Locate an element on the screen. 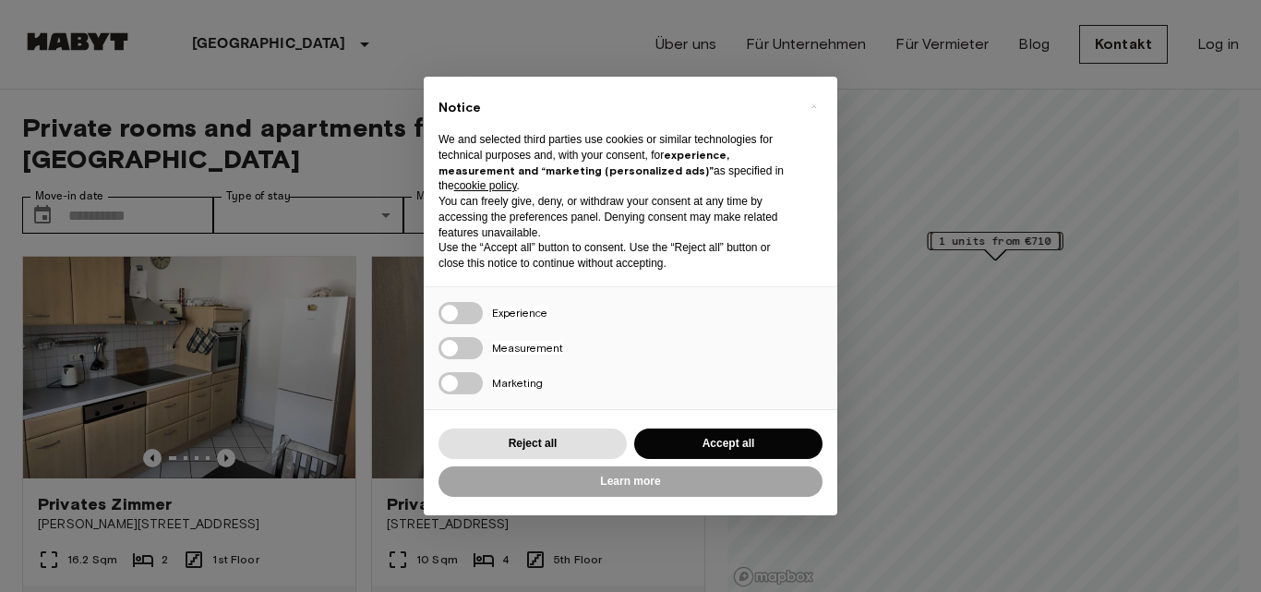 The image size is (1261, 592). button: Accept all is located at coordinates (728, 443).